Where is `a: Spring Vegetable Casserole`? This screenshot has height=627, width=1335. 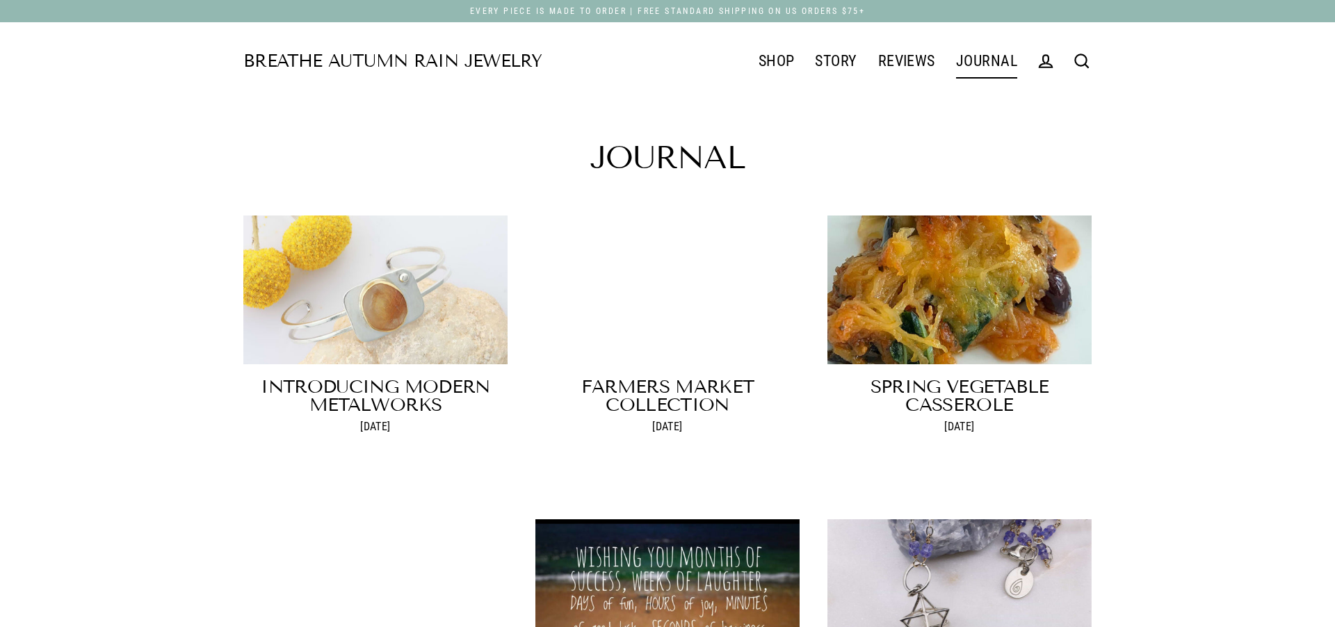
a: Spring Vegetable Casserole is located at coordinates (959, 396).